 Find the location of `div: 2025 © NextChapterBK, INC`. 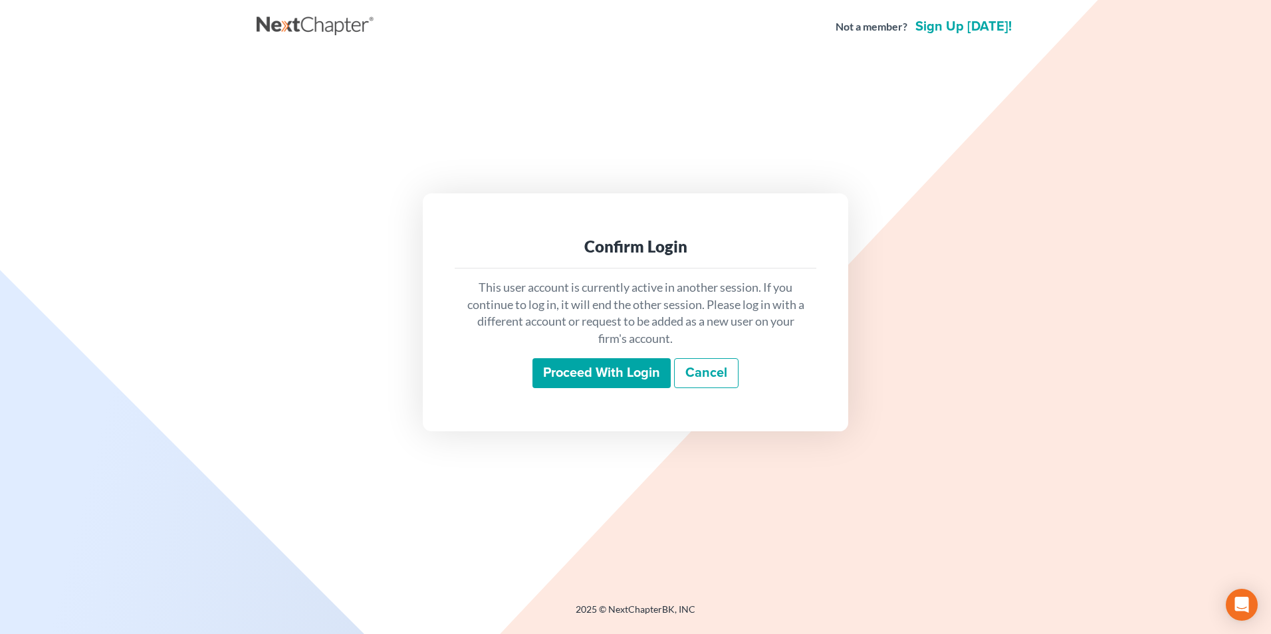

div: 2025 © NextChapterBK, INC is located at coordinates (635, 615).